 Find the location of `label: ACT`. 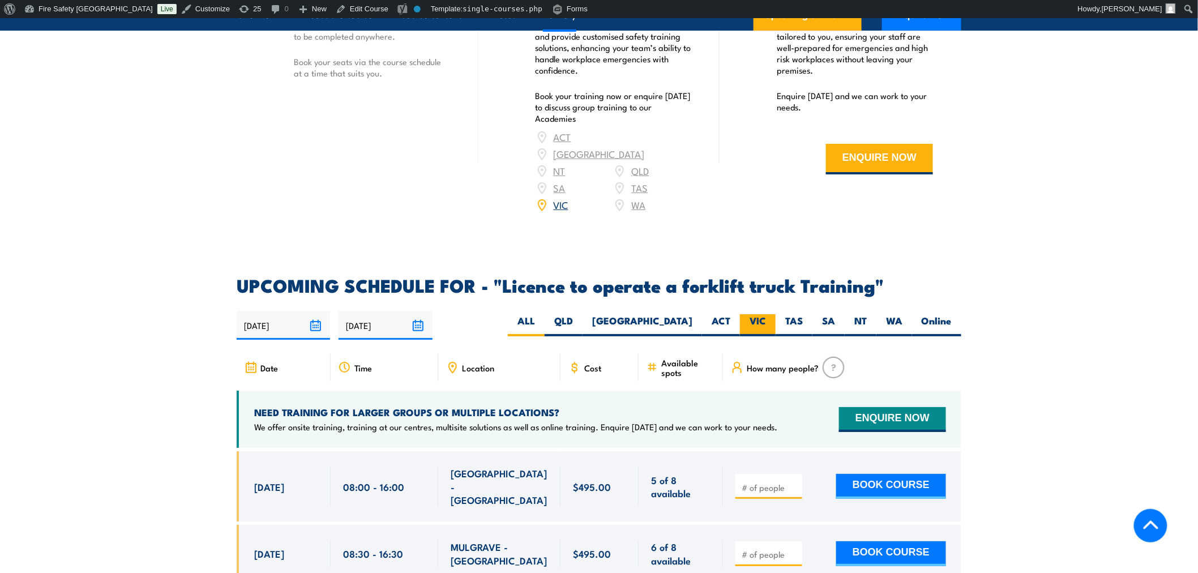

label: ACT is located at coordinates (721, 325).